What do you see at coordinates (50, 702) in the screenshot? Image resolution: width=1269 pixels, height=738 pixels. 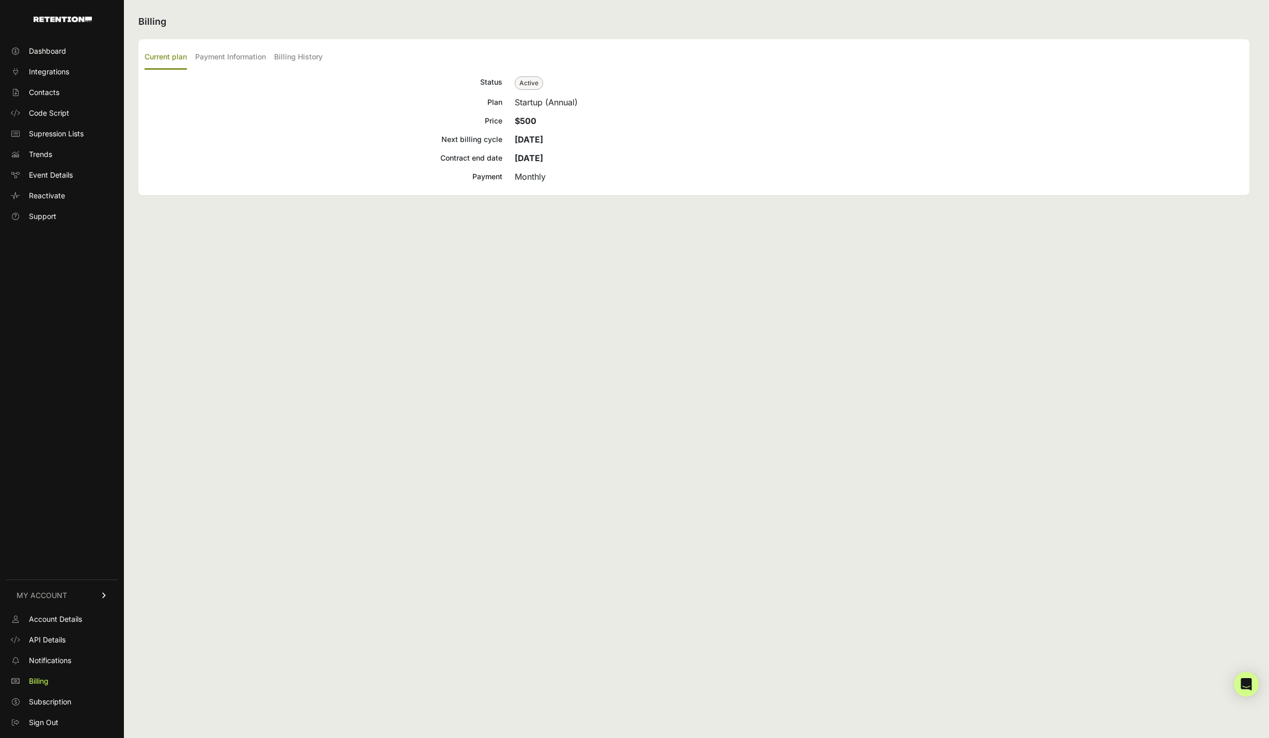 I see `span: Subscription` at bounding box center [50, 702].